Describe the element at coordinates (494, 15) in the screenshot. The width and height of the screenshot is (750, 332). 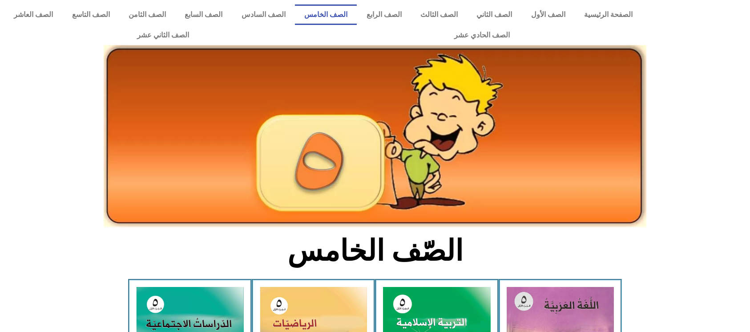
I see `a: الصف الثاني` at that location.